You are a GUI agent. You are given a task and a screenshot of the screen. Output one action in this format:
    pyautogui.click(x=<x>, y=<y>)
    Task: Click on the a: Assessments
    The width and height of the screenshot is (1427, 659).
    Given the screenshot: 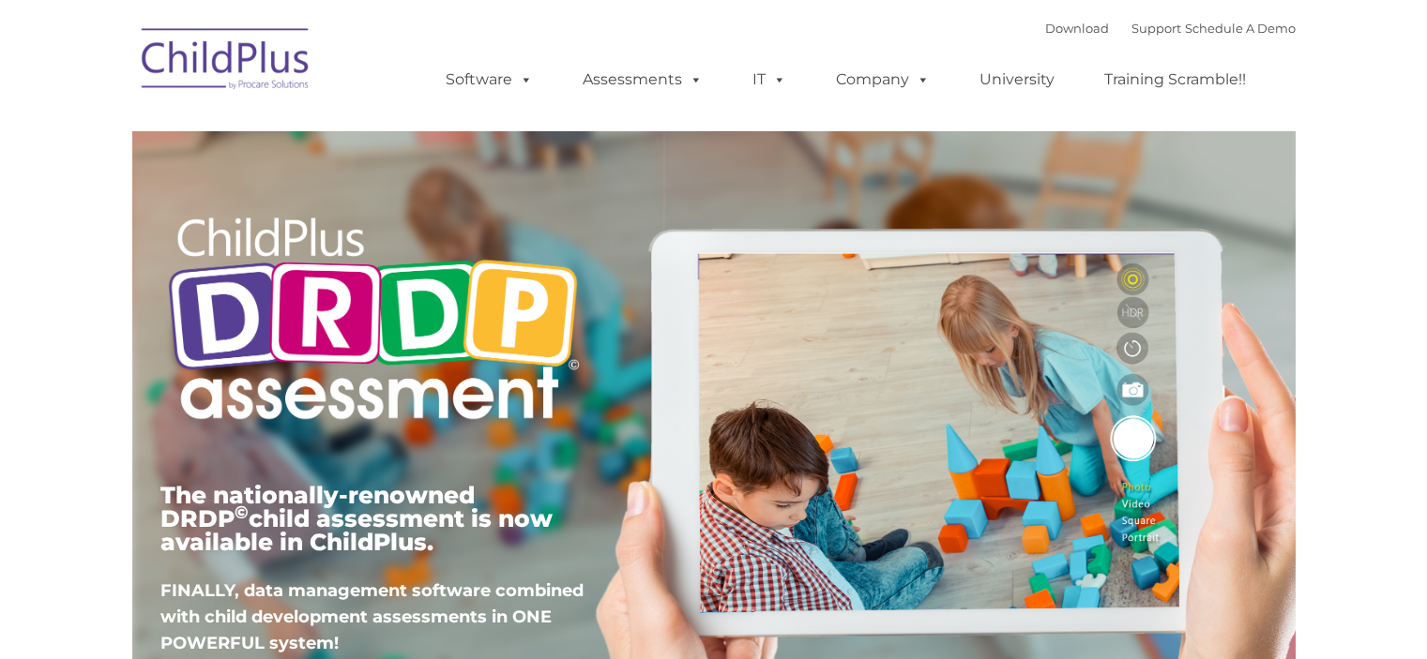 What is the action you would take?
    pyautogui.click(x=643, y=80)
    